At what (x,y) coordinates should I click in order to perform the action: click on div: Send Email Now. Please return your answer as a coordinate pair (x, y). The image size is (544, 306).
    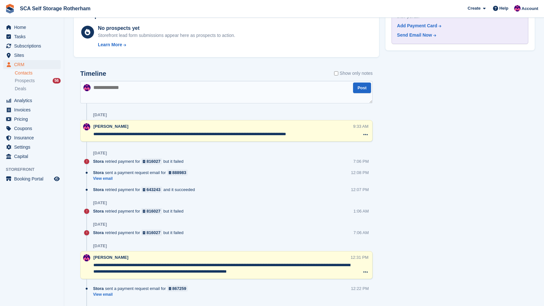
    Looking at the image, I should click on (414, 35).